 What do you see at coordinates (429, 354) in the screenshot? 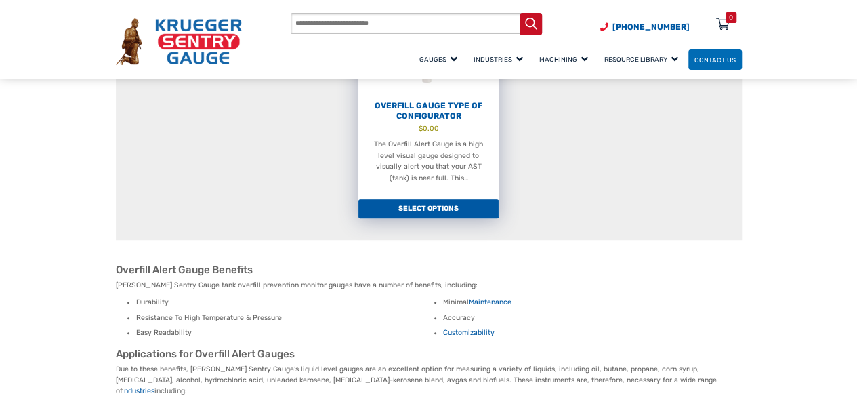
I see `h2: Applications for Overfill Alert Gauges` at bounding box center [429, 354].